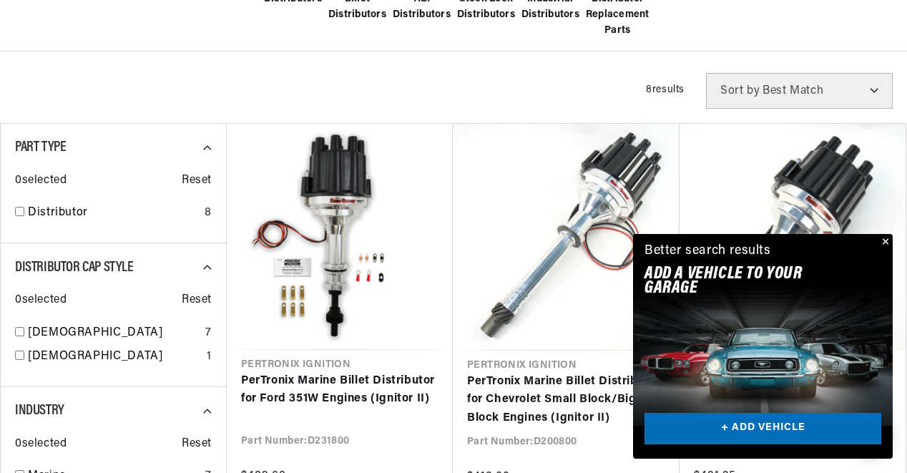 Image resolution: width=907 pixels, height=473 pixels. Describe the element at coordinates (208, 213) in the screenshot. I see `div: 8` at that location.